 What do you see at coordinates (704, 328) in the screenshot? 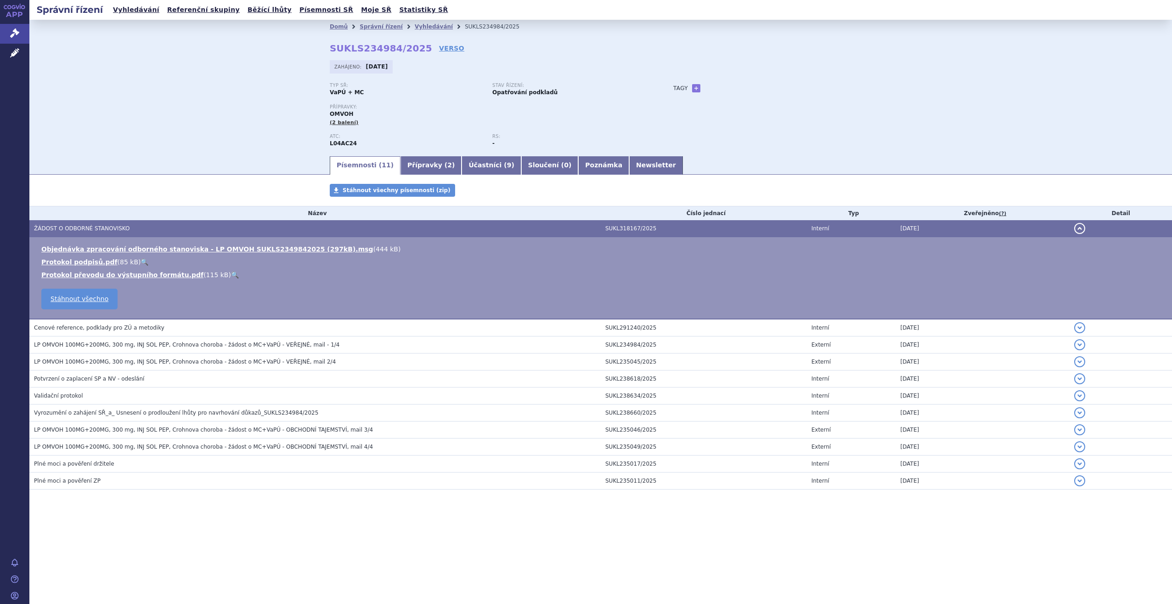
I see `td: SUKL291240/2025` at bounding box center [704, 328].